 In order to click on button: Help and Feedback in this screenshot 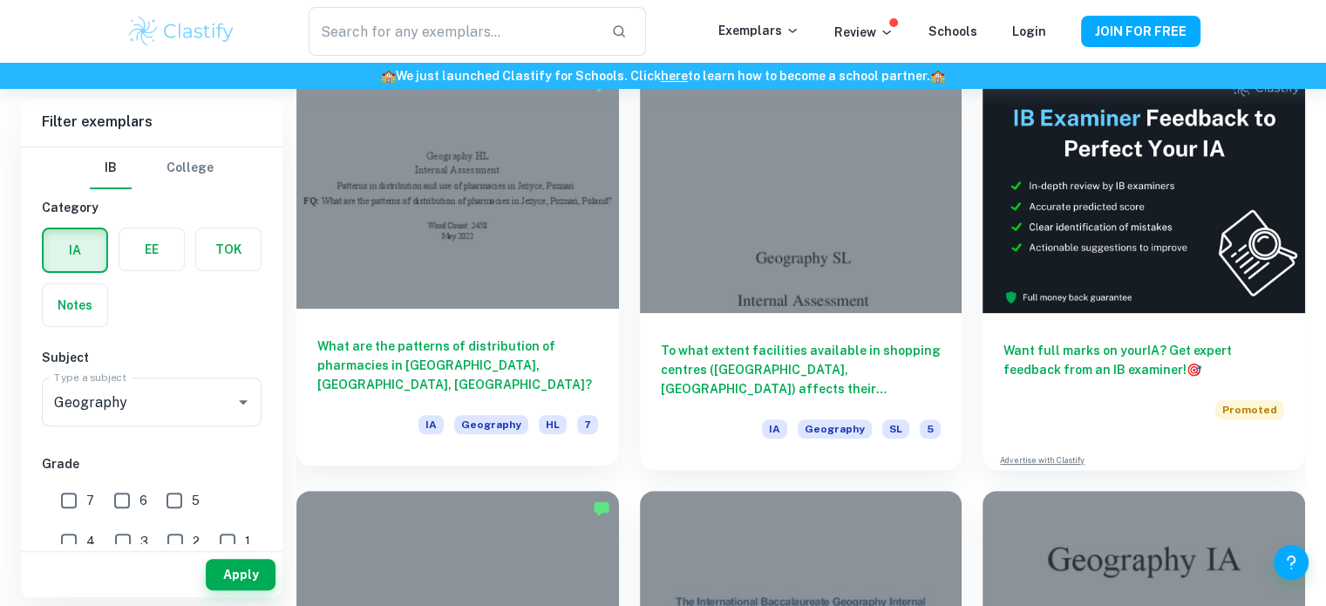, I will do `click(1292, 562)`.